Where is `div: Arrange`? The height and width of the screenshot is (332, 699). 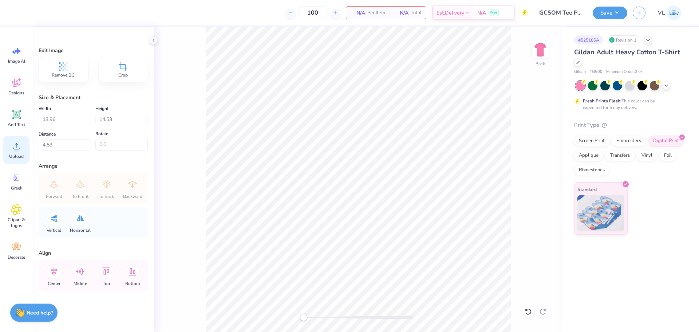 div: Arrange is located at coordinates (93, 166).